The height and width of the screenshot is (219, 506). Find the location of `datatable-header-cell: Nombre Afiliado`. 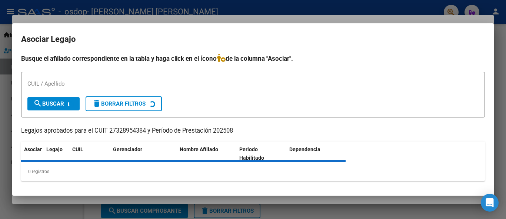

datatable-header-cell: Nombre Afiliado is located at coordinates (206, 154).